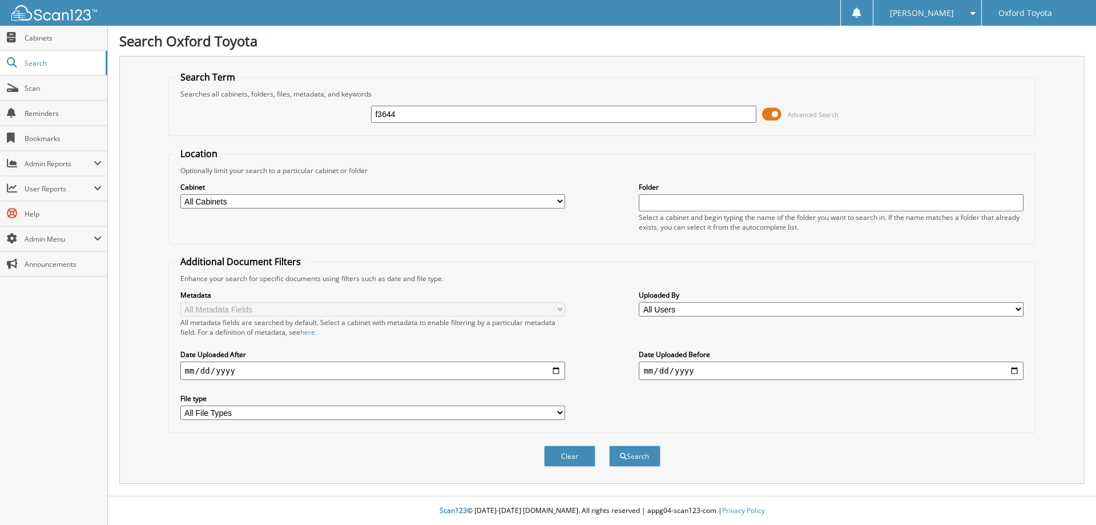 This screenshot has height=525, width=1096. What do you see at coordinates (831, 354) in the screenshot?
I see `label: Date Uploaded Before` at bounding box center [831, 354].